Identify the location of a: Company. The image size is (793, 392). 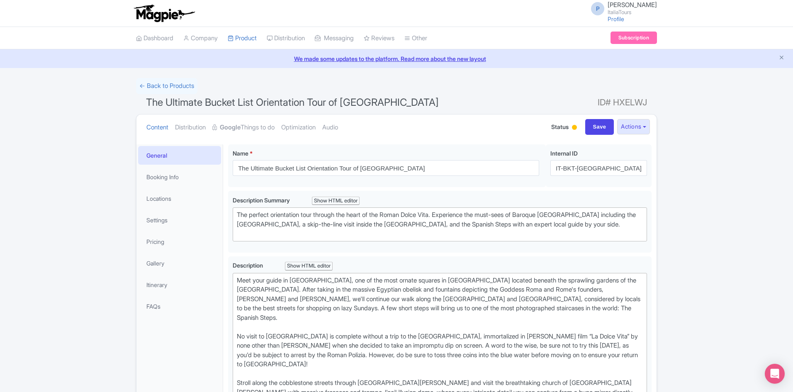
(200, 38).